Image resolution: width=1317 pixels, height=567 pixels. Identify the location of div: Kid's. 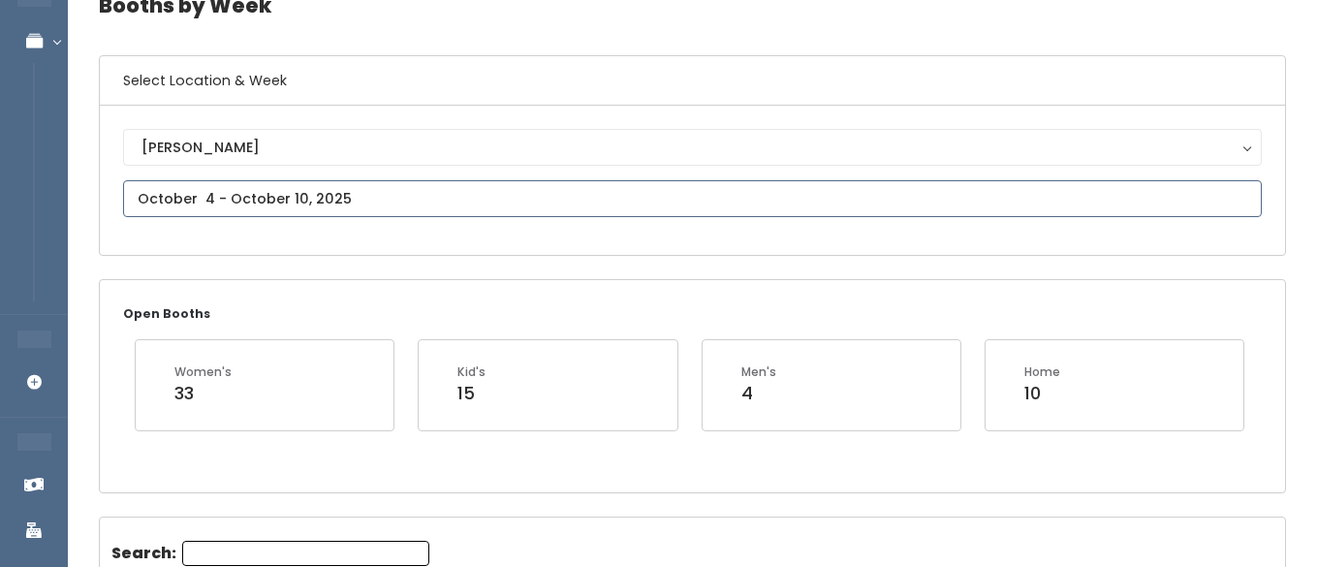
(471, 372).